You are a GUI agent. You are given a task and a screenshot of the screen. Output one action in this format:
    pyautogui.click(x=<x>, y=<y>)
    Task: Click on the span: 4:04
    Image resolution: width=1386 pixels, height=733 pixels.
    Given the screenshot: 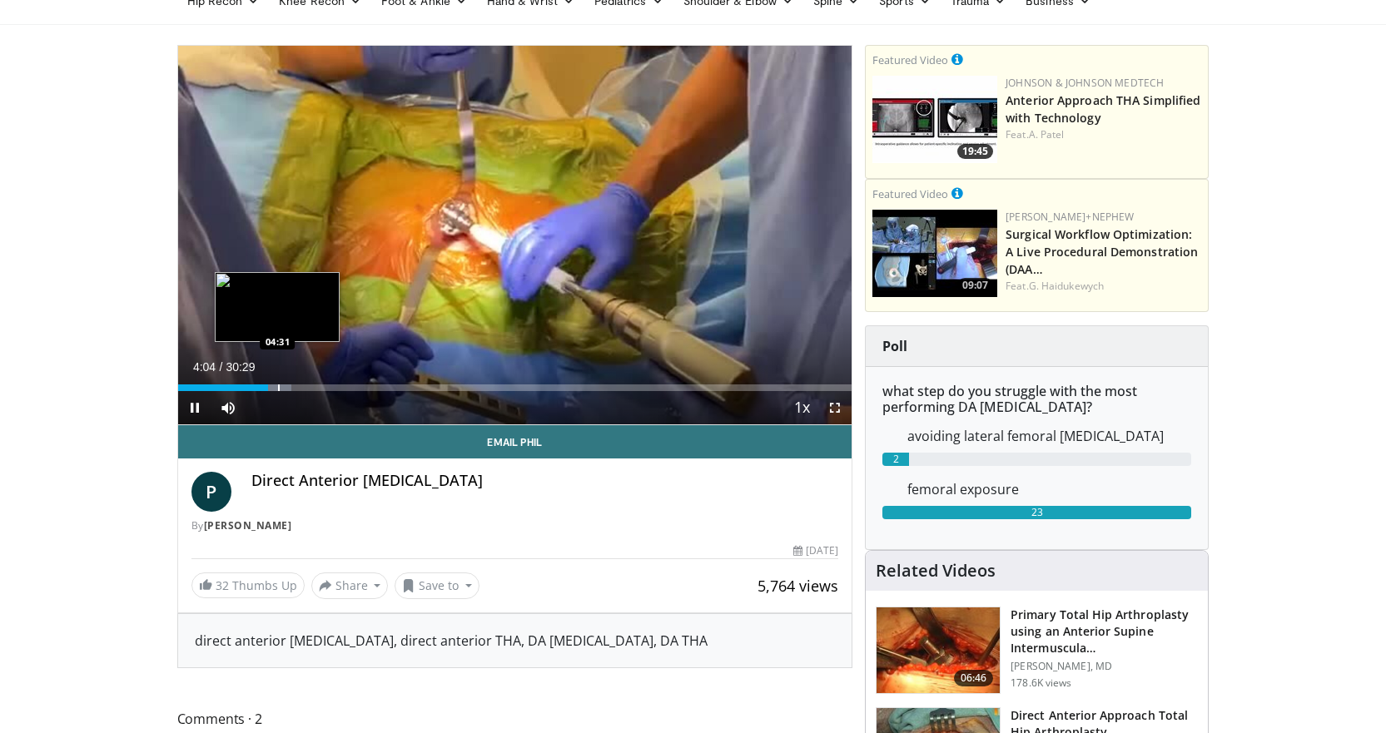 What is the action you would take?
    pyautogui.click(x=204, y=367)
    